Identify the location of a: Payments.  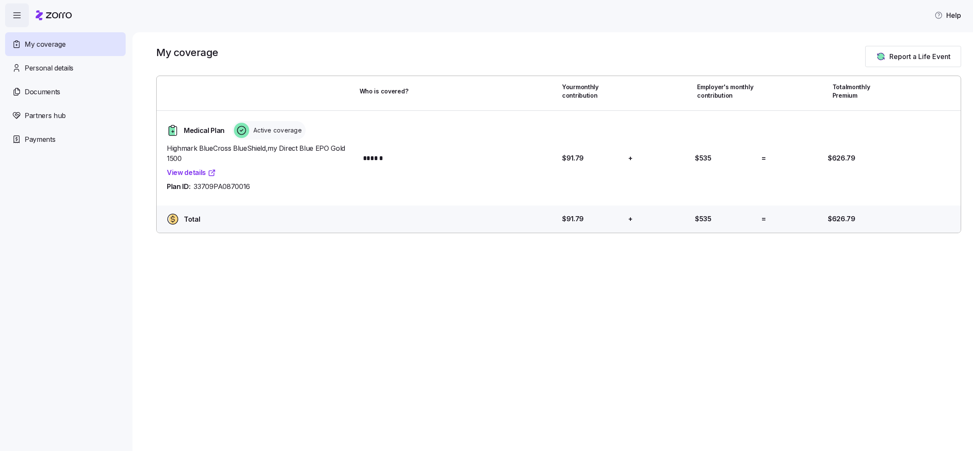
(65, 139).